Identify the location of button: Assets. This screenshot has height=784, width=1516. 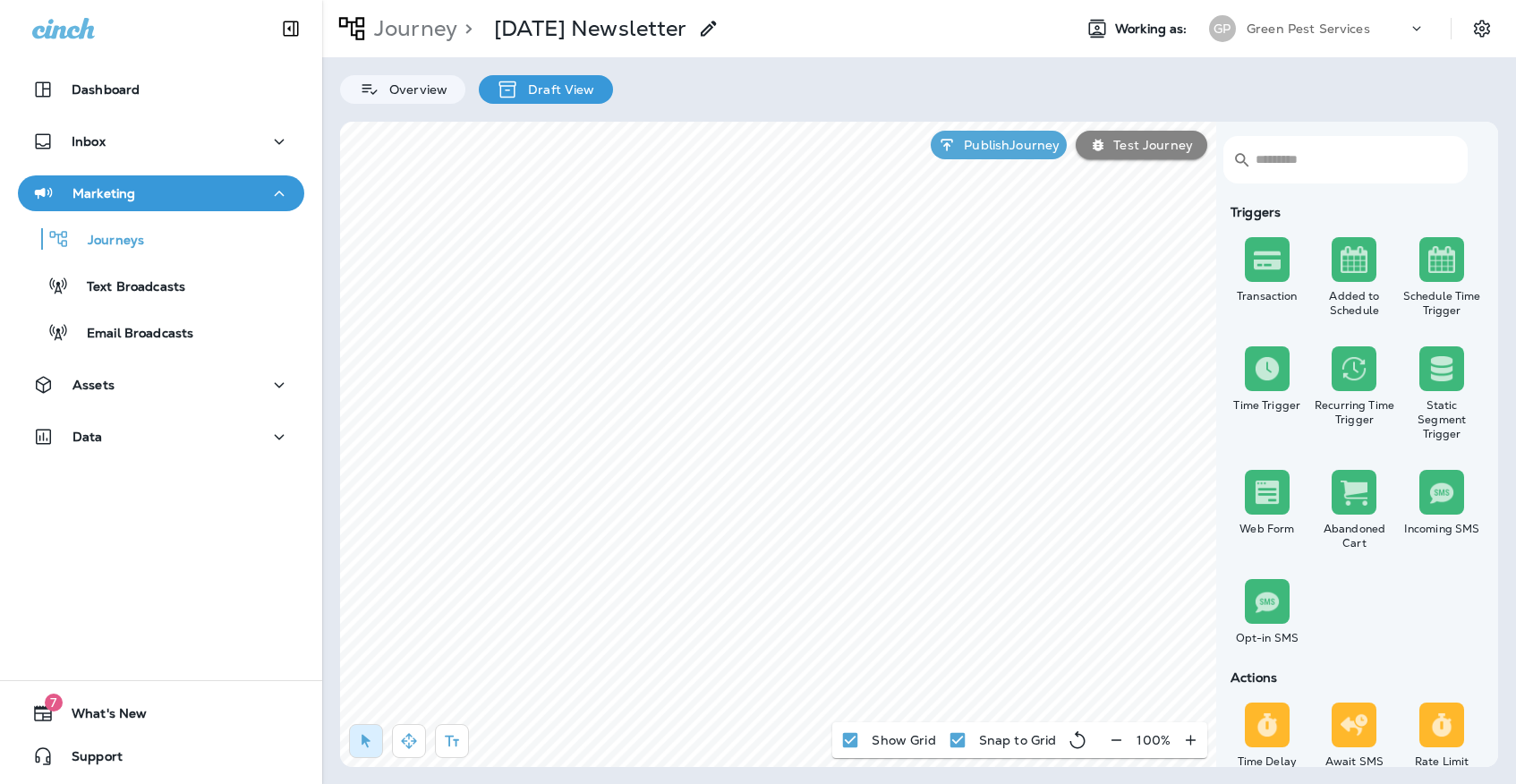
(161, 385).